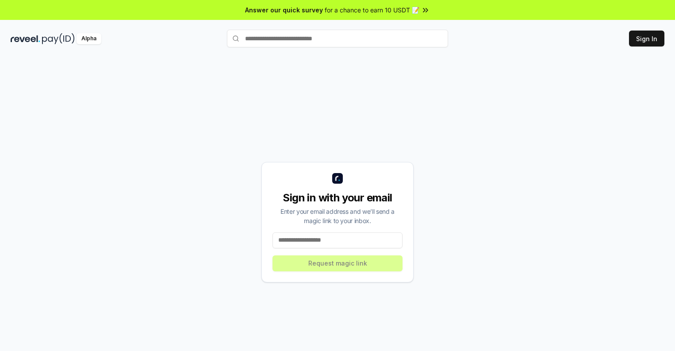  Describe the element at coordinates (25, 38) in the screenshot. I see `img: reveel_dark` at that location.